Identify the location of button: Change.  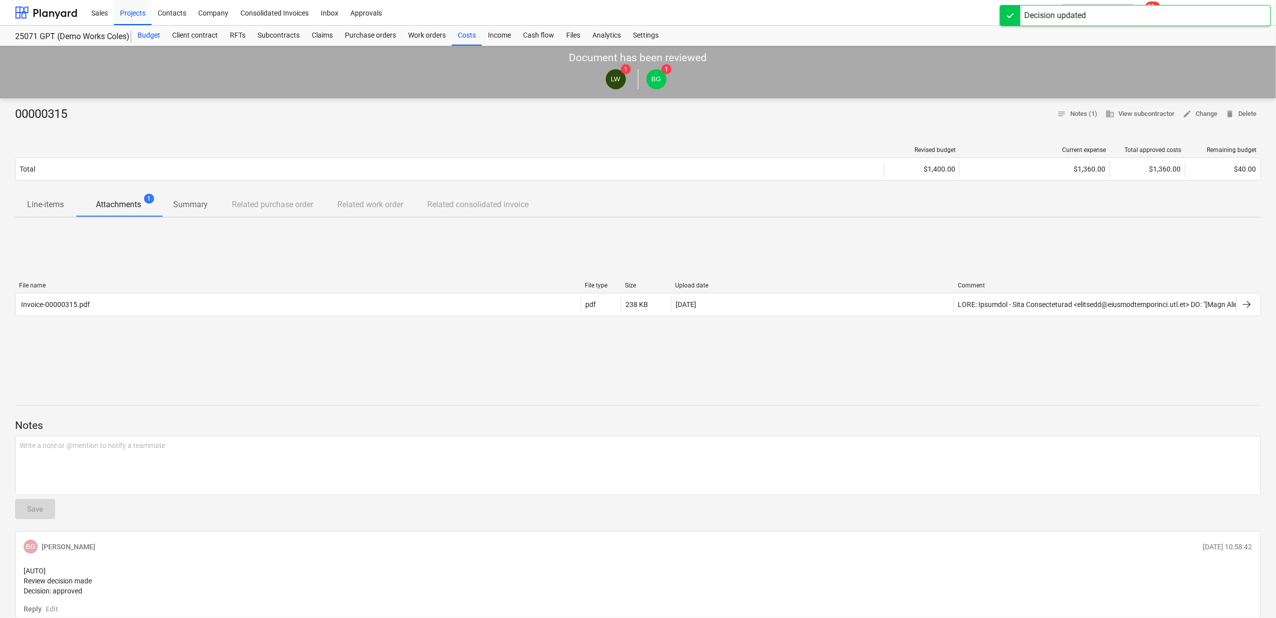
(1200, 114).